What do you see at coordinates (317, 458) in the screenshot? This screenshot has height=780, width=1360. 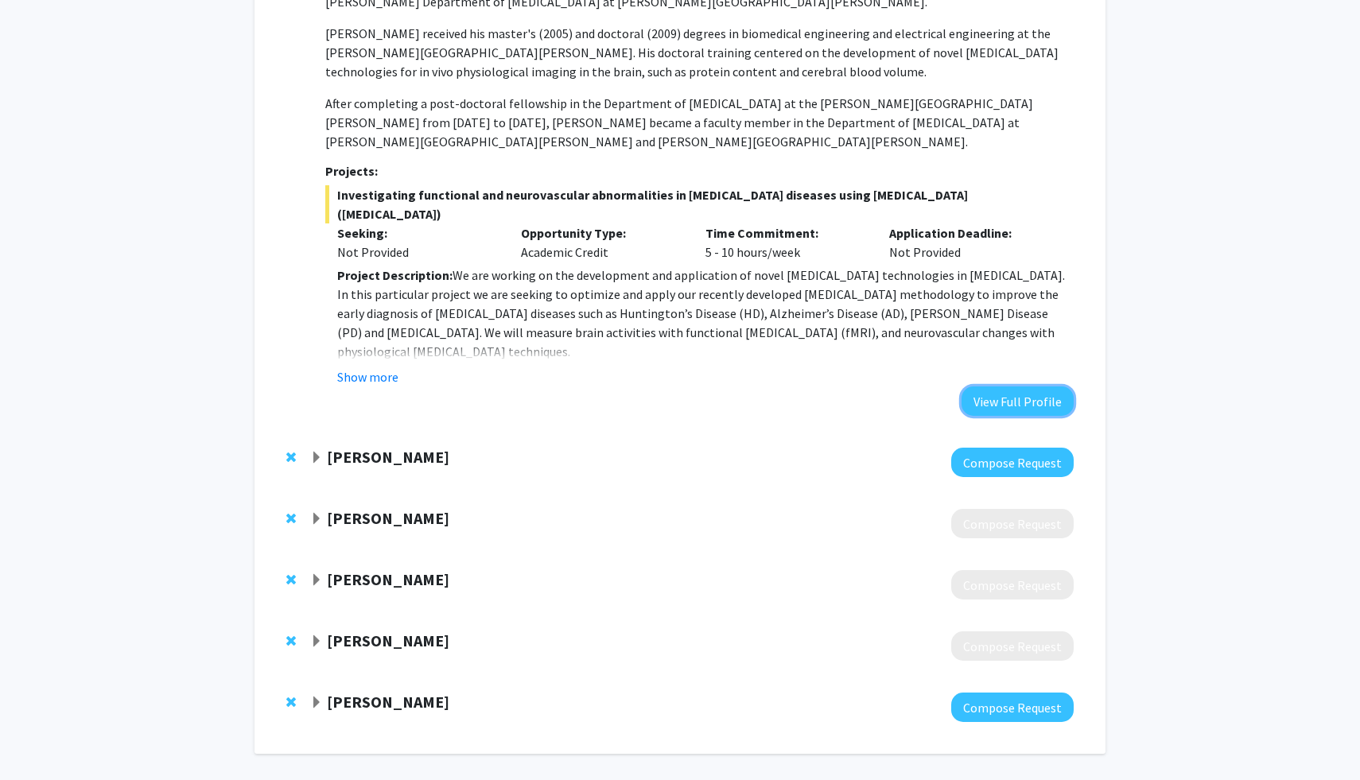 I see `span: Expand Juan Troncoso Bookmark` at bounding box center [317, 458].